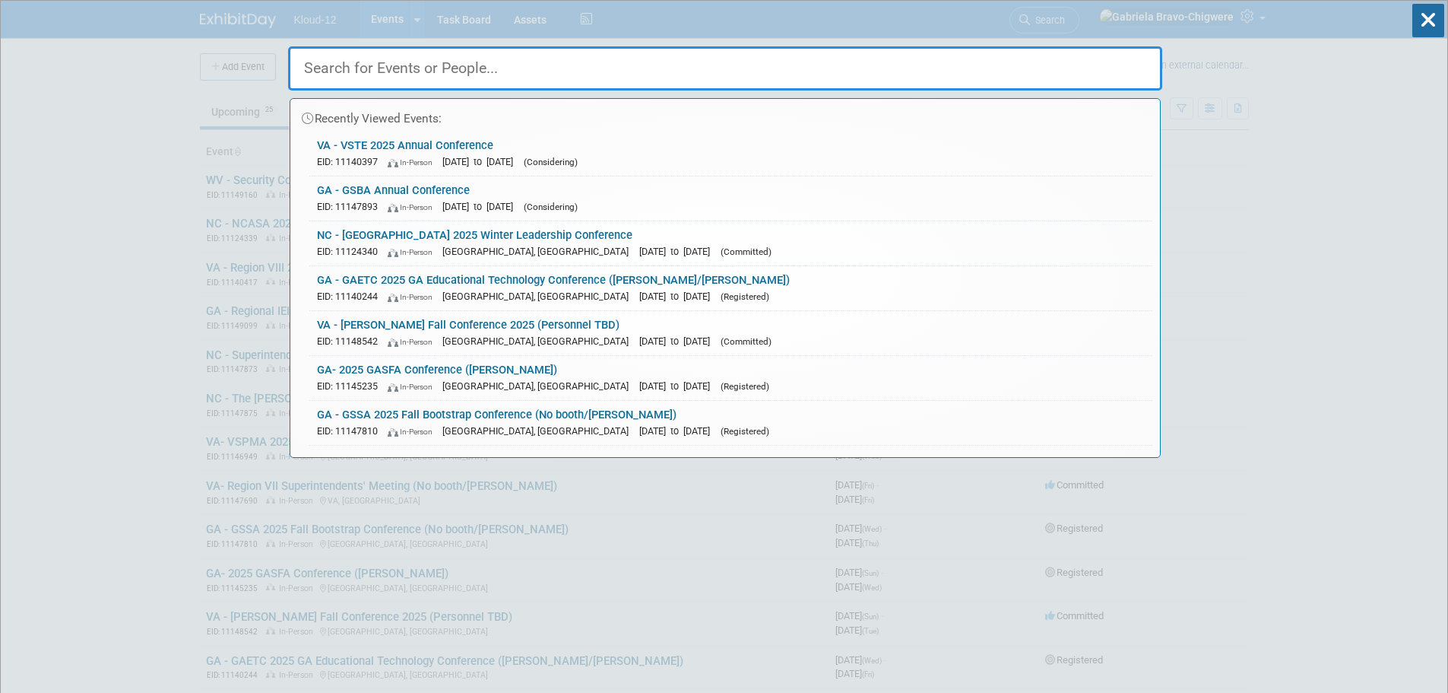 The height and width of the screenshot is (693, 1448). I want to click on span: EID: 11147893, so click(350, 206).